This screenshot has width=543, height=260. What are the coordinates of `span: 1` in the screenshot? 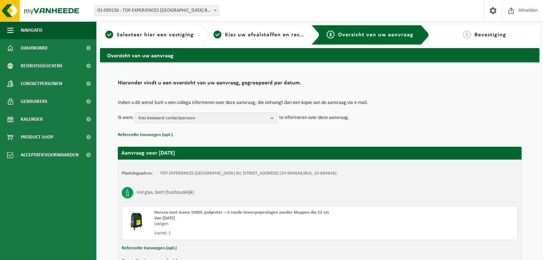 It's located at (109, 35).